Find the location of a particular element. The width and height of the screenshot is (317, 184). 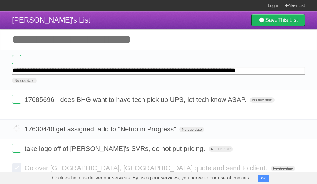

button: OK is located at coordinates (264, 178).